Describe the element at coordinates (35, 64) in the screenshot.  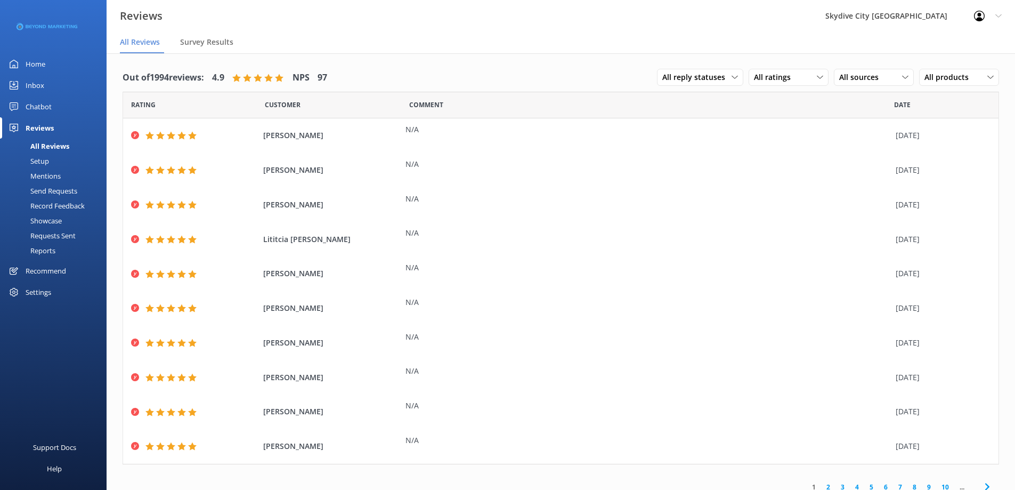
I see `div: Home` at that location.